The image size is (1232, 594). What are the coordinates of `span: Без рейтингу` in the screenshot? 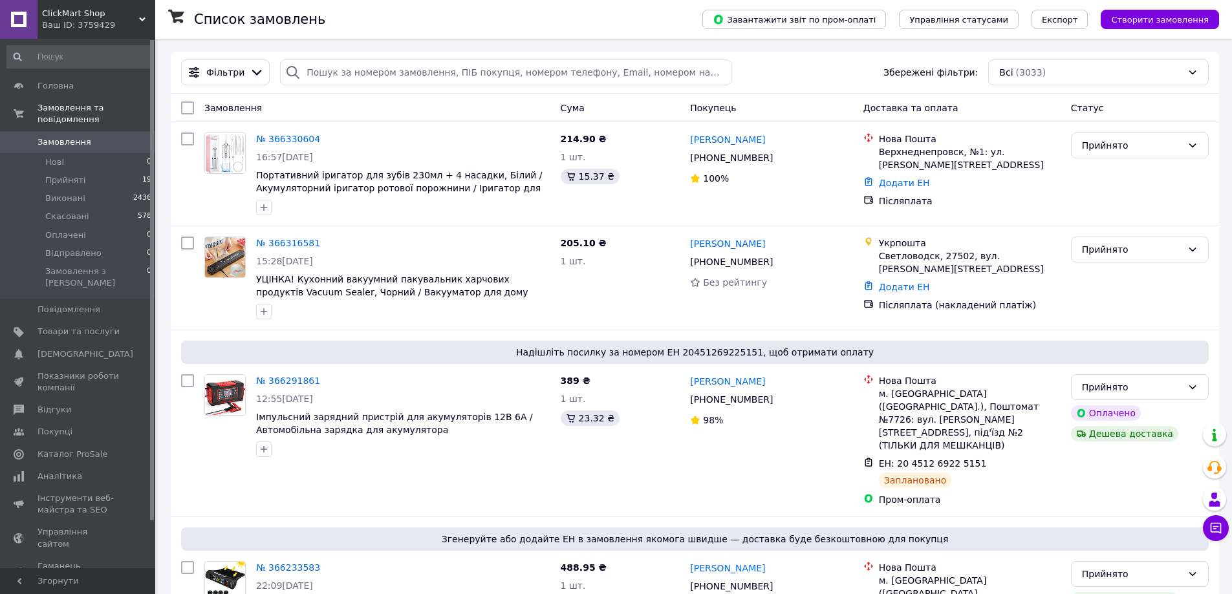 It's located at (735, 283).